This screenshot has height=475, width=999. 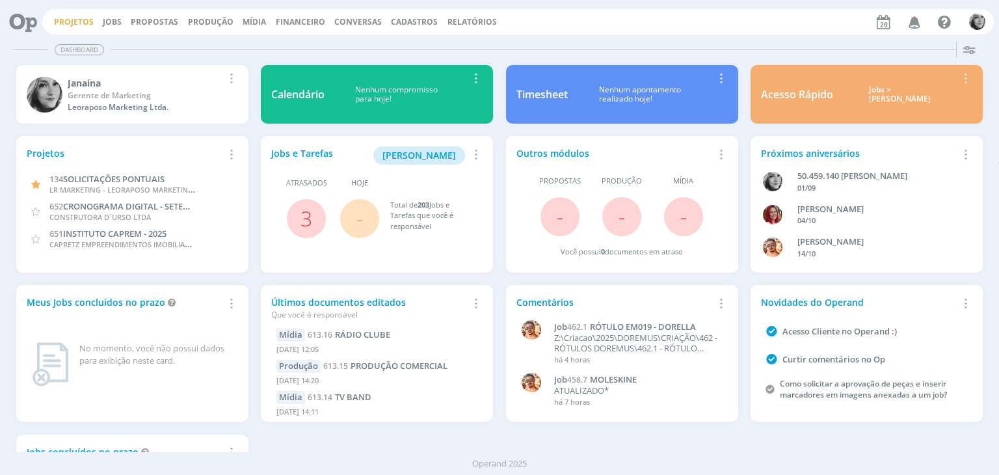 I want to click on div: Produção, so click(x=298, y=366).